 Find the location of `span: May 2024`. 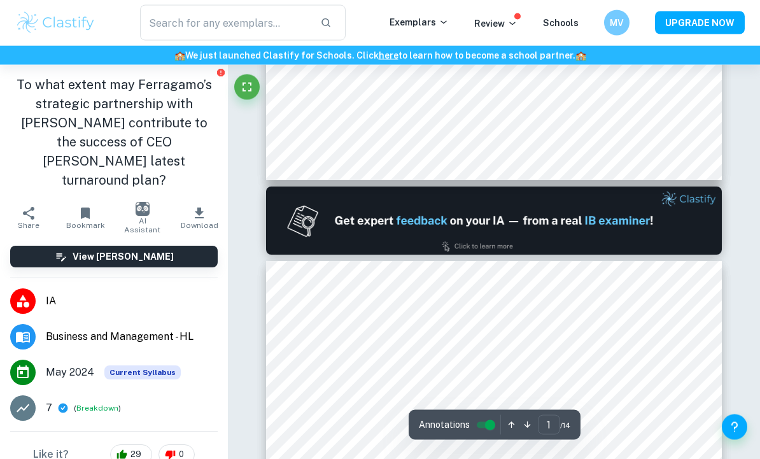

span: May 2024 is located at coordinates (70, 372).